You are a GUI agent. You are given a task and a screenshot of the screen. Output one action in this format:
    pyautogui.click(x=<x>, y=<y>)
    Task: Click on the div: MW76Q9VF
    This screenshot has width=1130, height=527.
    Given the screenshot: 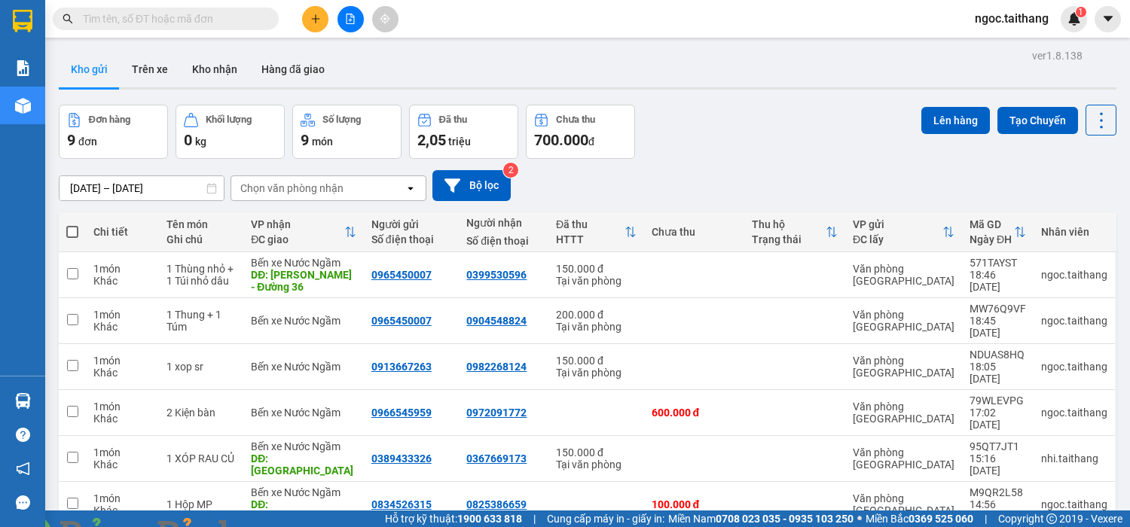 What is the action you would take?
    pyautogui.click(x=997, y=309)
    